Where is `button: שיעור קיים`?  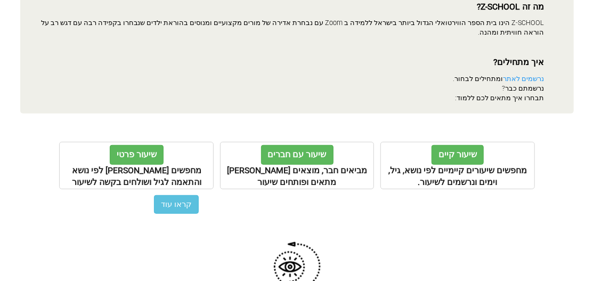 button: שיעור קיים is located at coordinates (458, 155).